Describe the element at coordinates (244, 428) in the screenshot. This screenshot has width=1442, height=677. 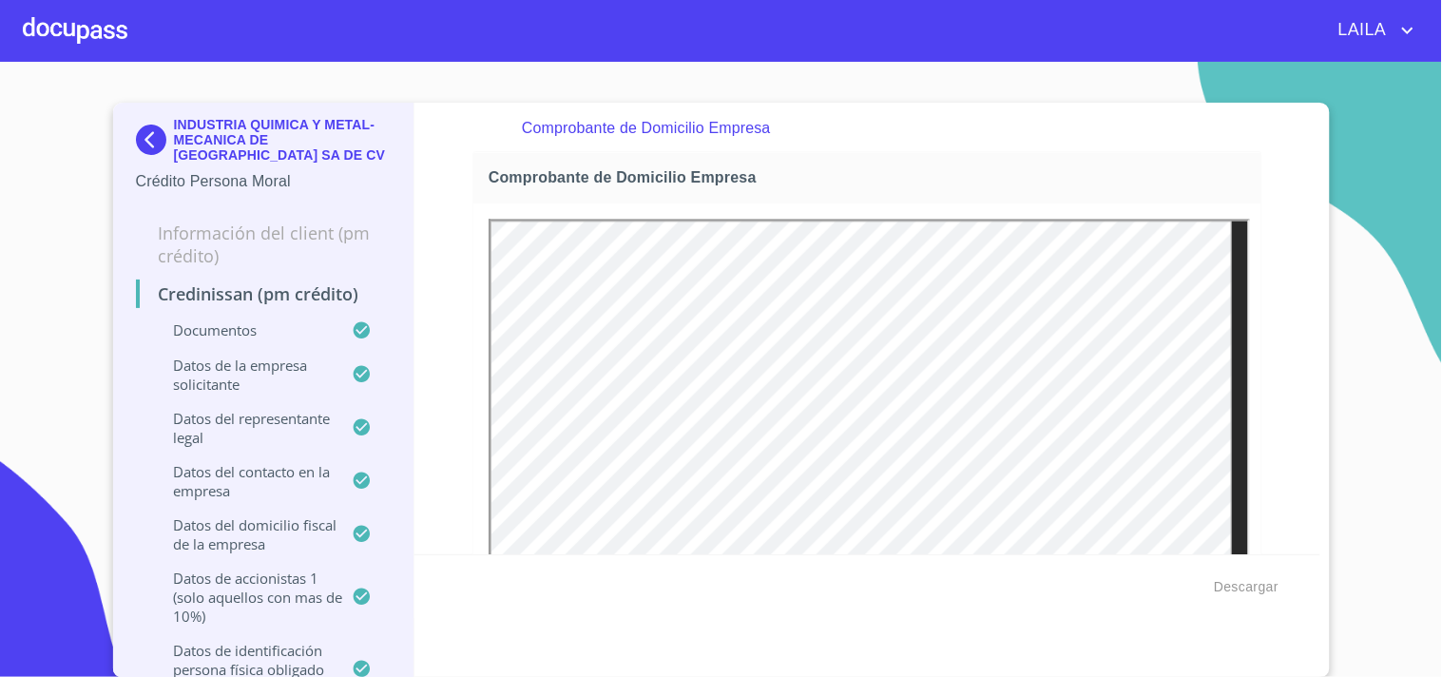
I see `p: Datos del representante legal` at that location.